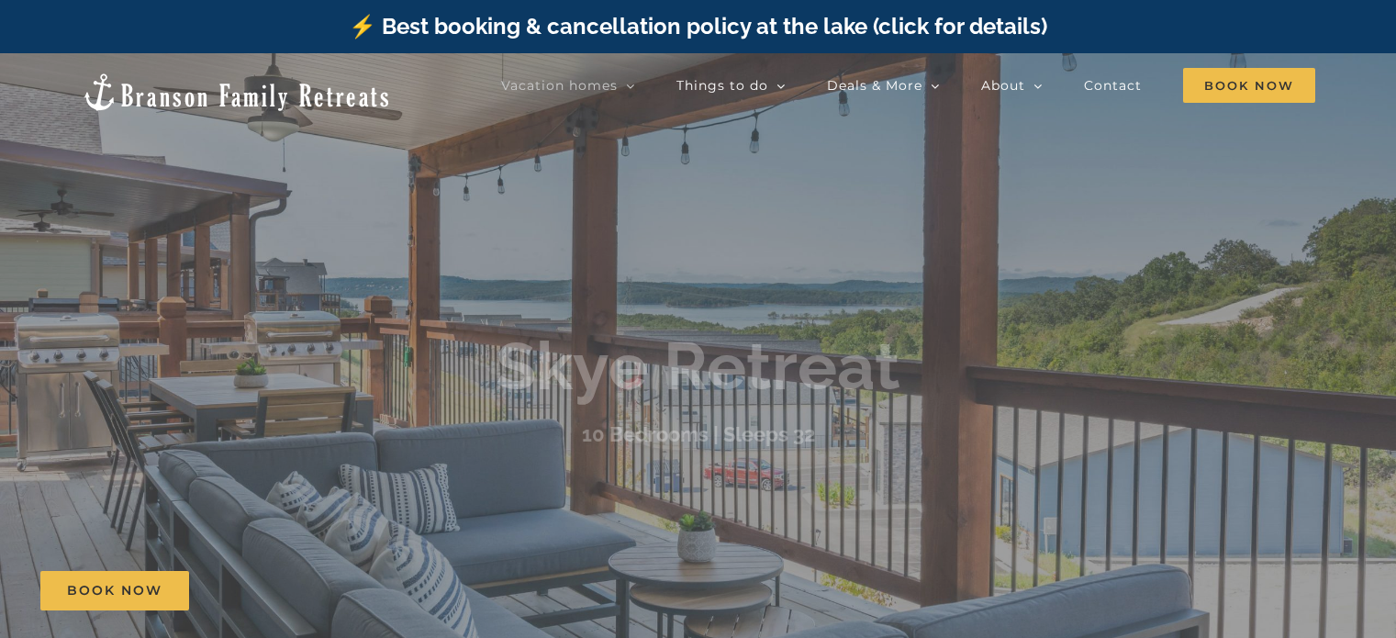 Image resolution: width=1396 pixels, height=638 pixels. What do you see at coordinates (698, 434) in the screenshot?
I see `h3: 10 Bedrooms | Sleeps 32` at bounding box center [698, 434].